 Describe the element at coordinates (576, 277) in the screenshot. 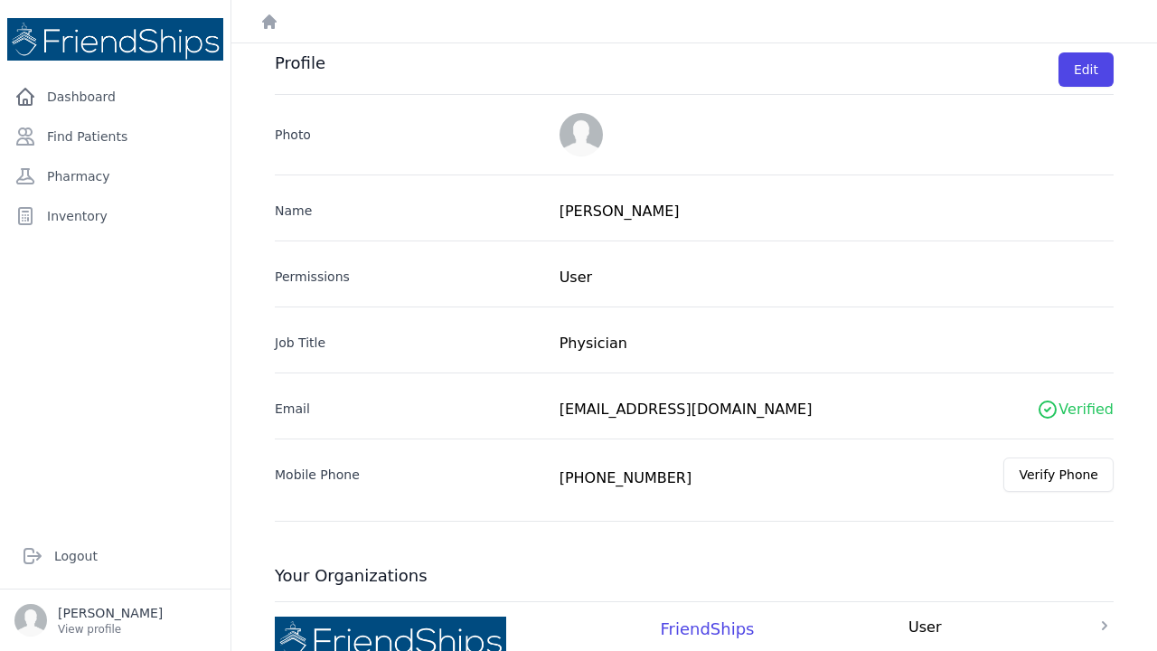

I see `span: User` at that location.